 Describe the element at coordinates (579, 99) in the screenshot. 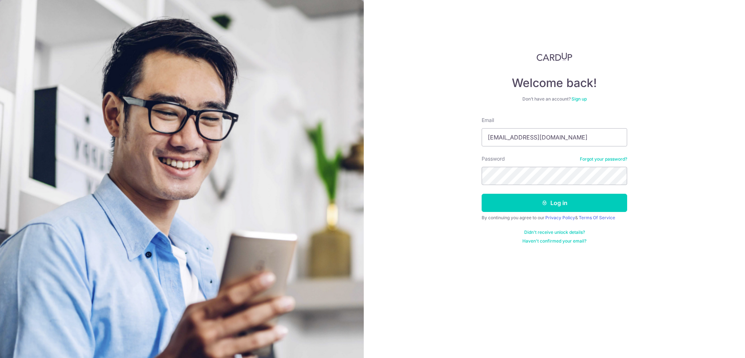

I see `a: Sign up` at that location.